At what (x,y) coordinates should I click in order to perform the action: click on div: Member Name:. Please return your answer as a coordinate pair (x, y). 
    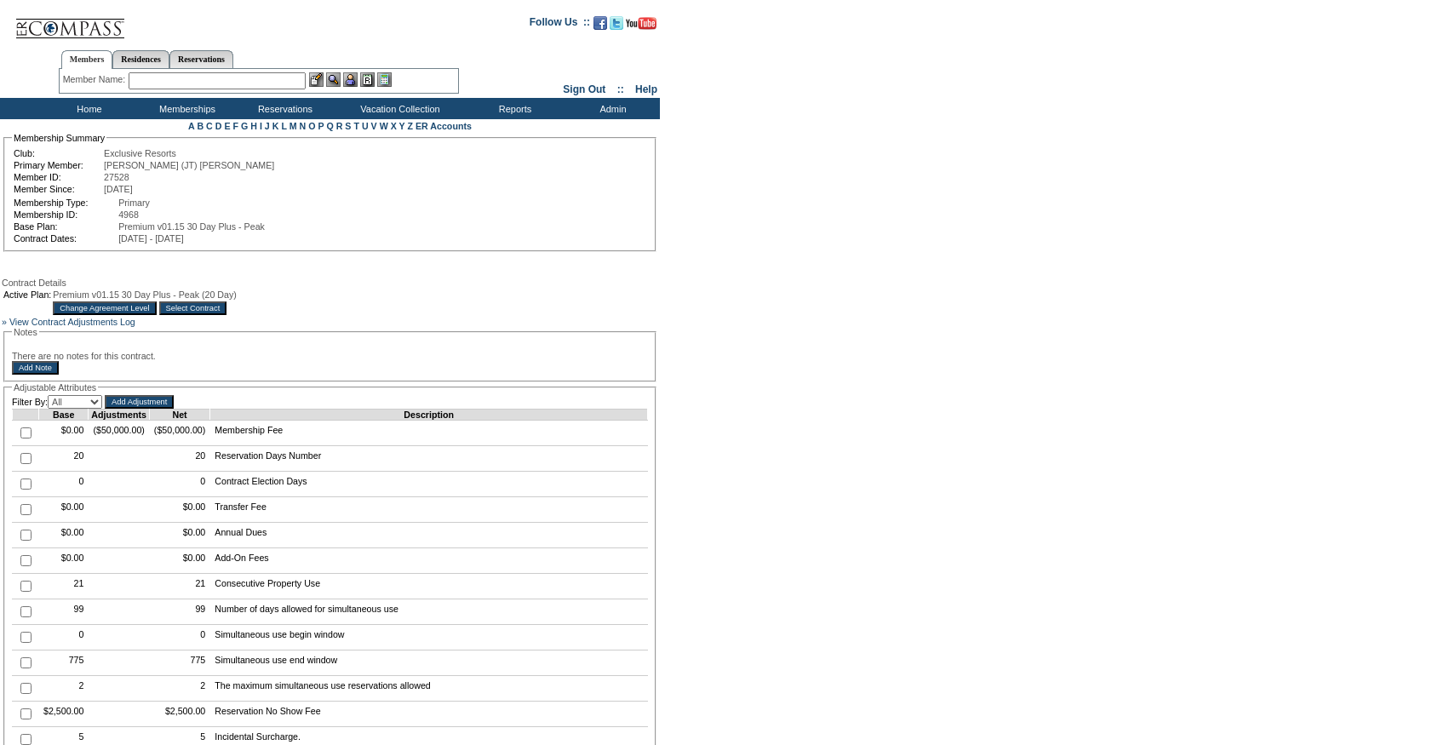
    Looking at the image, I should click on (95, 79).